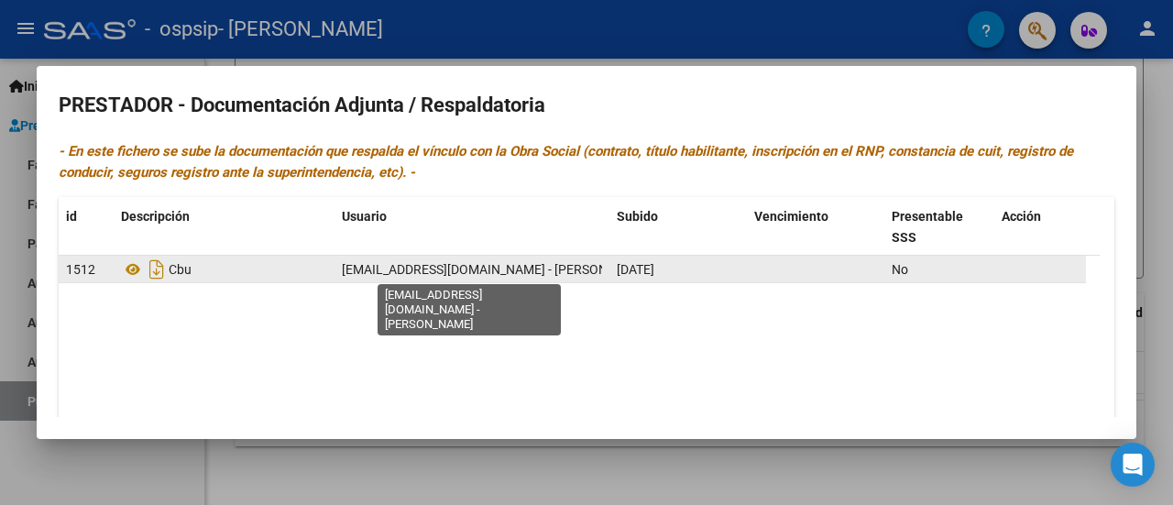  What do you see at coordinates (939, 227) in the screenshot?
I see `datatable-header-cell: Presentable SSS` at bounding box center [939, 227].